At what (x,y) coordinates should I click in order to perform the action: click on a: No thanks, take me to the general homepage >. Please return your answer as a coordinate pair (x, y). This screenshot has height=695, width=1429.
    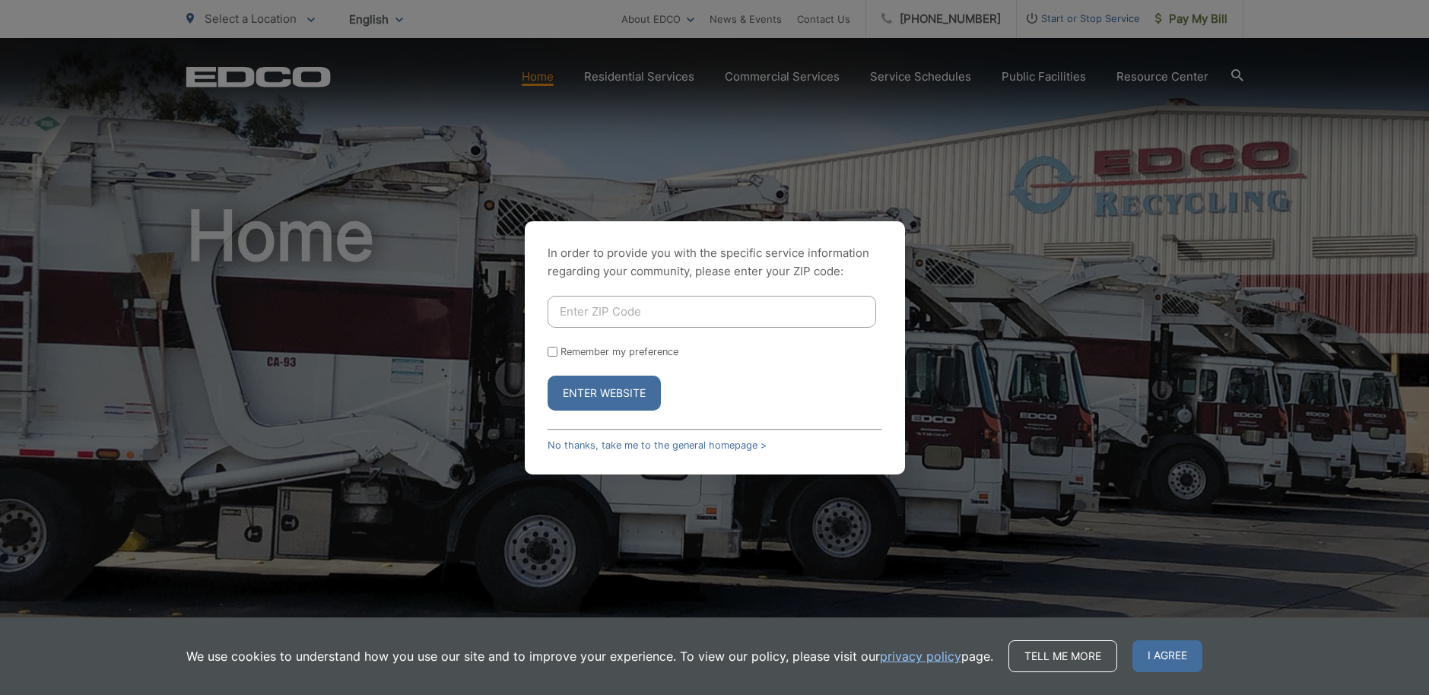
    Looking at the image, I should click on (657, 445).